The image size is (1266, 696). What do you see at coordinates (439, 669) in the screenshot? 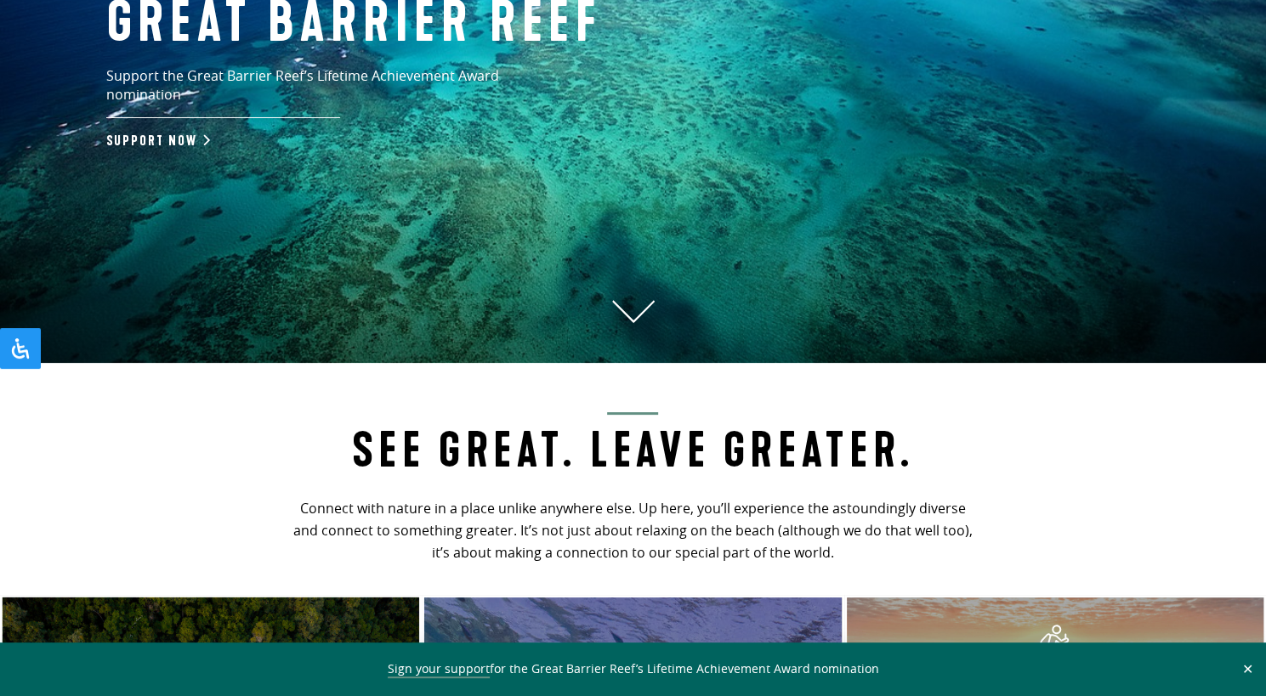
I see `a: Sign your support` at bounding box center [439, 669].